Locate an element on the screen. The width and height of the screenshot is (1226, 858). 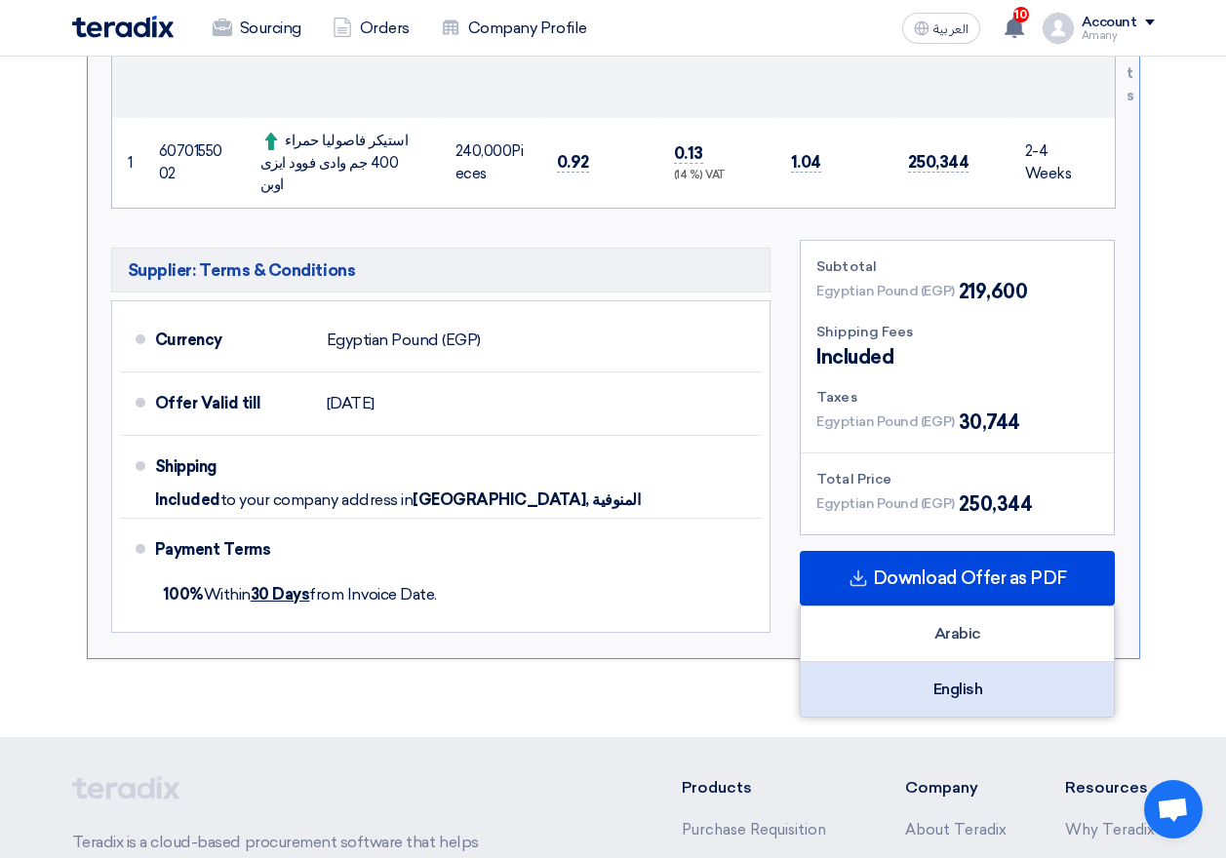
button: العربية is located at coordinates (941, 28).